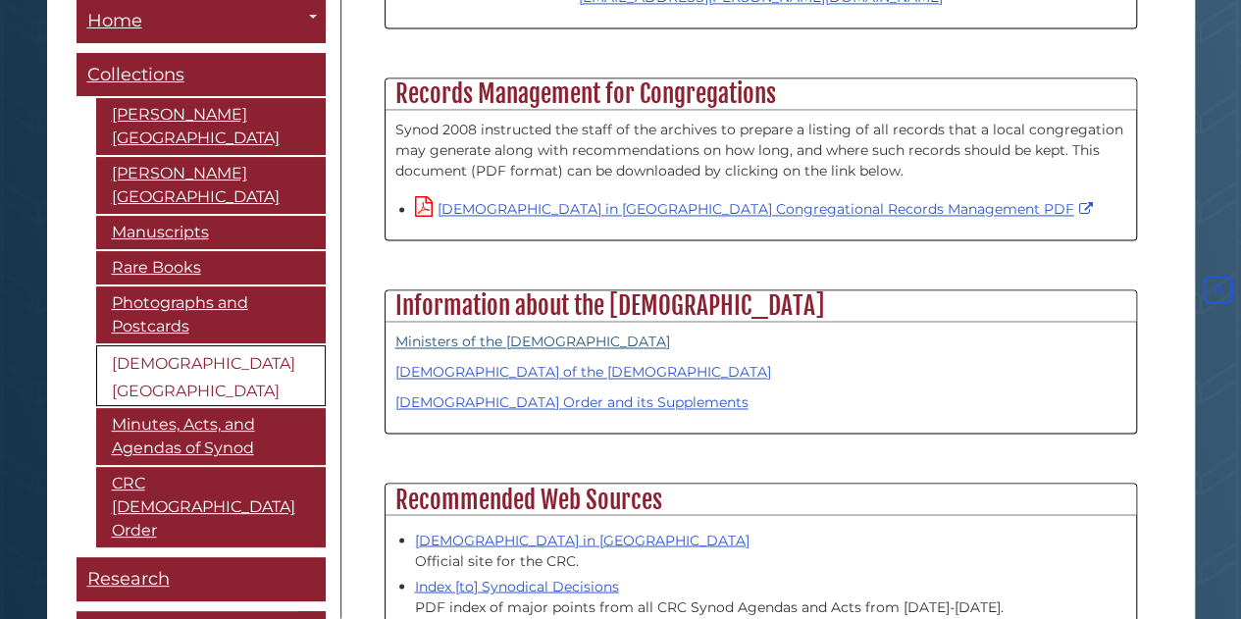 Image resolution: width=1241 pixels, height=619 pixels. I want to click on span: Research, so click(129, 580).